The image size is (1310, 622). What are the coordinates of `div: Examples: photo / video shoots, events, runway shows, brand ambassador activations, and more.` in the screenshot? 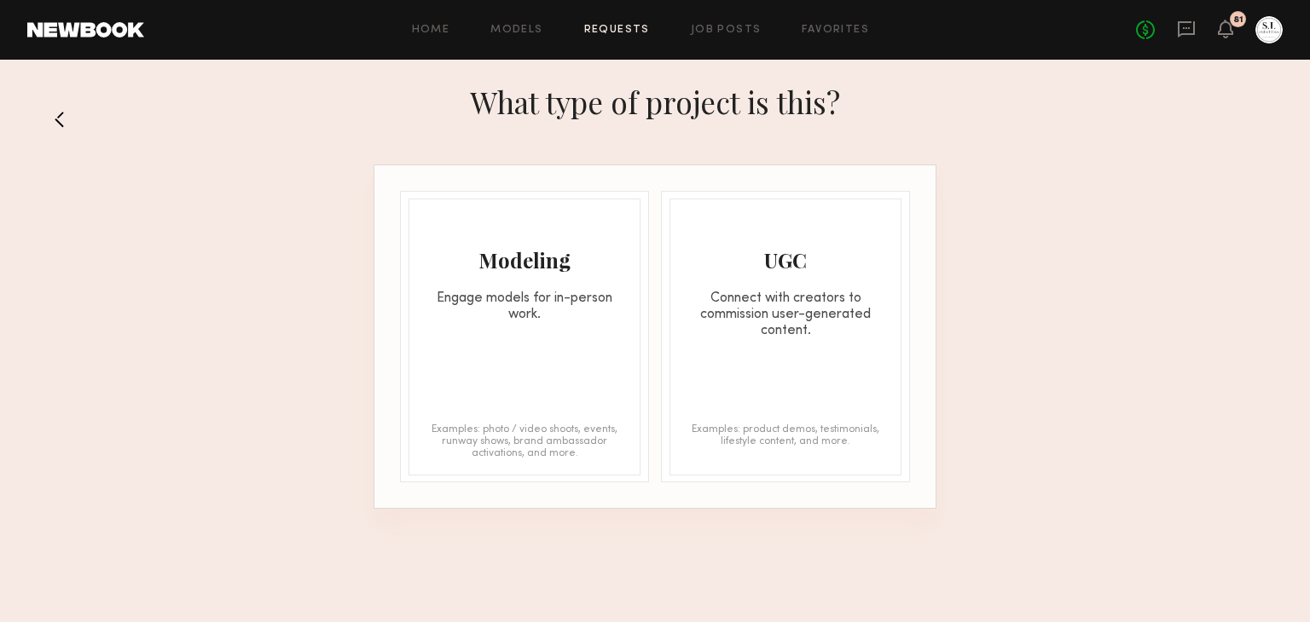 It's located at (524, 441).